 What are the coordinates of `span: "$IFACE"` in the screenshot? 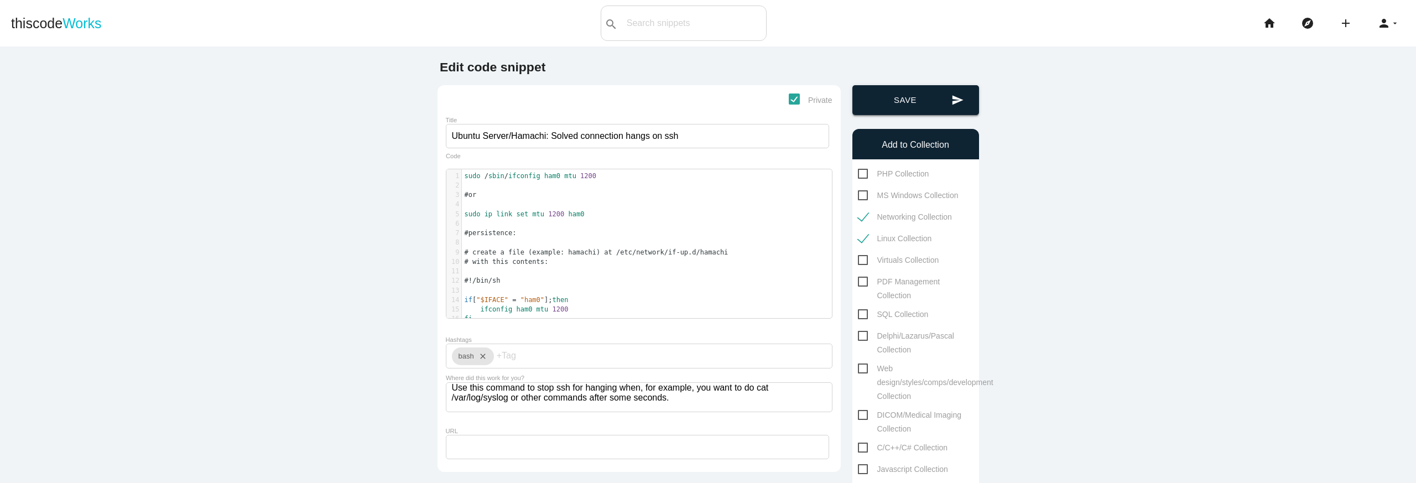 It's located at (492, 300).